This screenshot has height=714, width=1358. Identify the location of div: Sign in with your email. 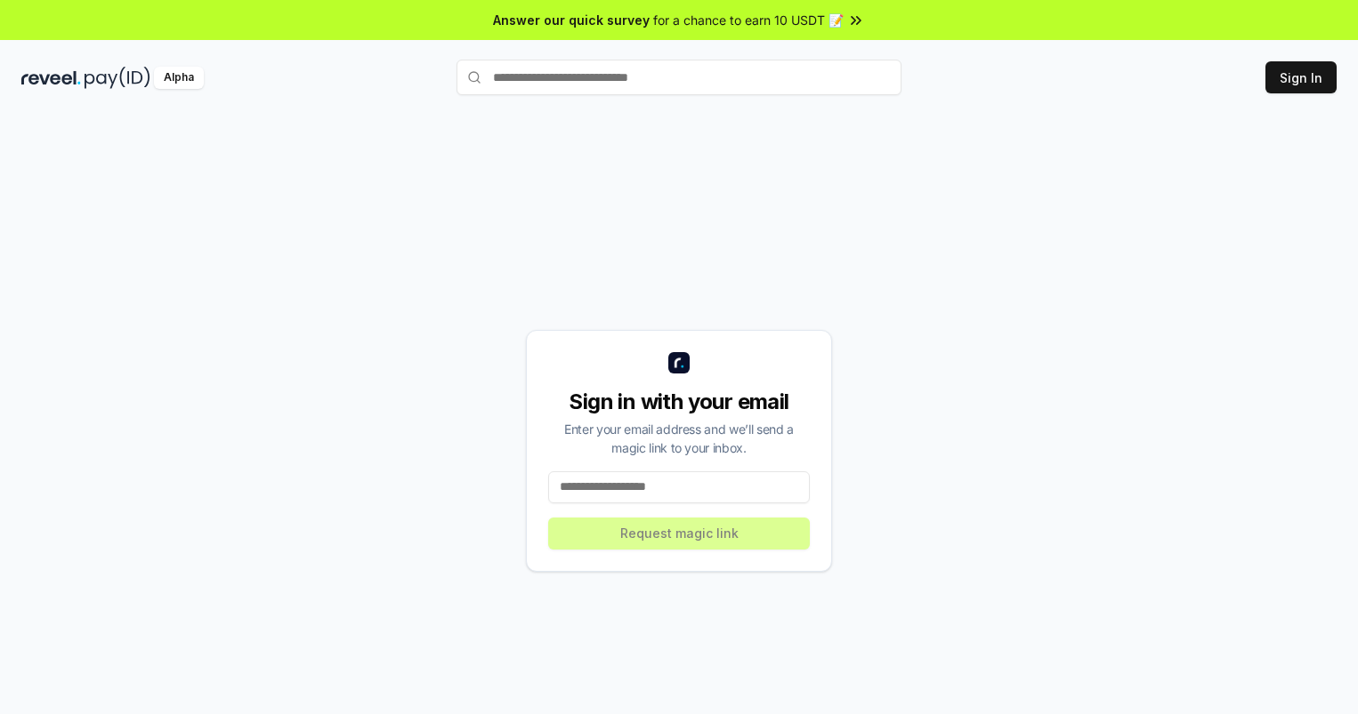
(679, 402).